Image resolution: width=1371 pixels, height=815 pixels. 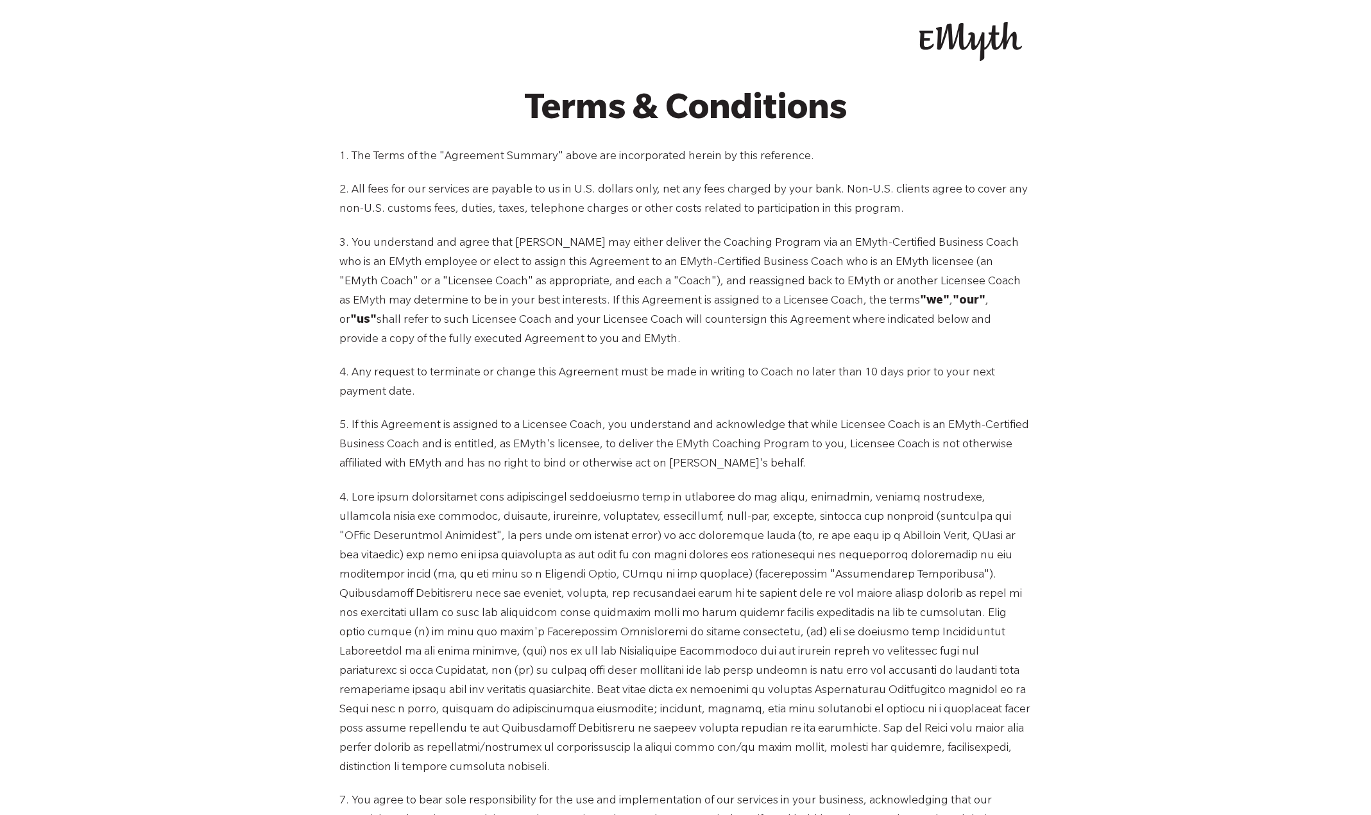 I want to click on strong: "our", so click(x=969, y=302).